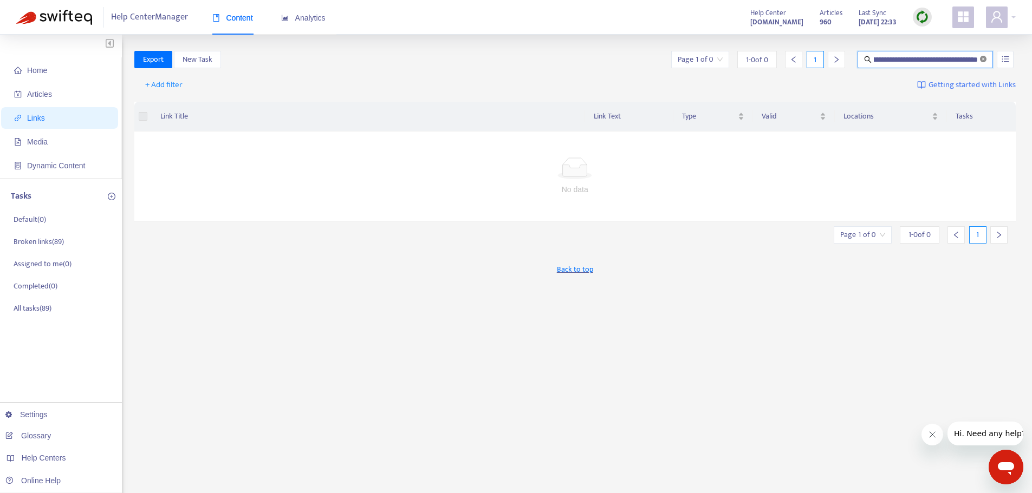 This screenshot has width=1032, height=493. Describe the element at coordinates (1005, 60) in the screenshot. I see `button: unordered-list` at that location.